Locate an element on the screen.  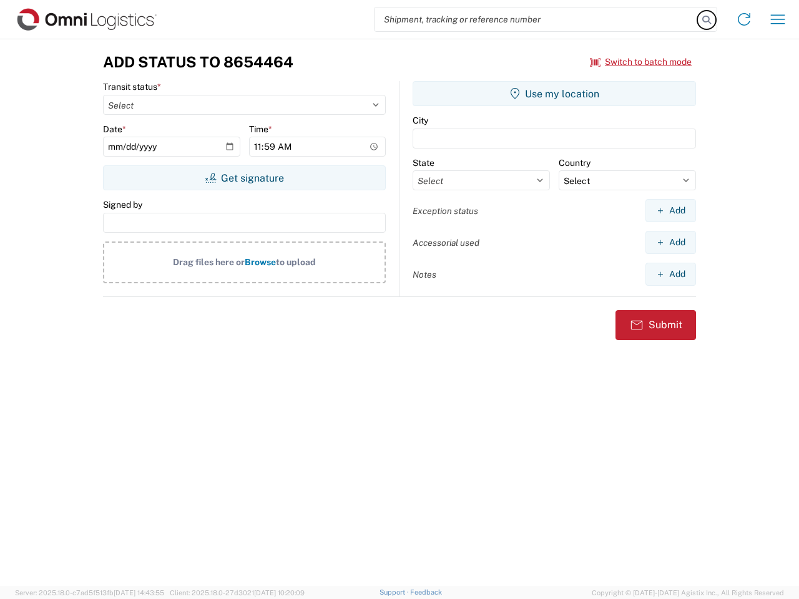
span: Browse is located at coordinates (260, 262).